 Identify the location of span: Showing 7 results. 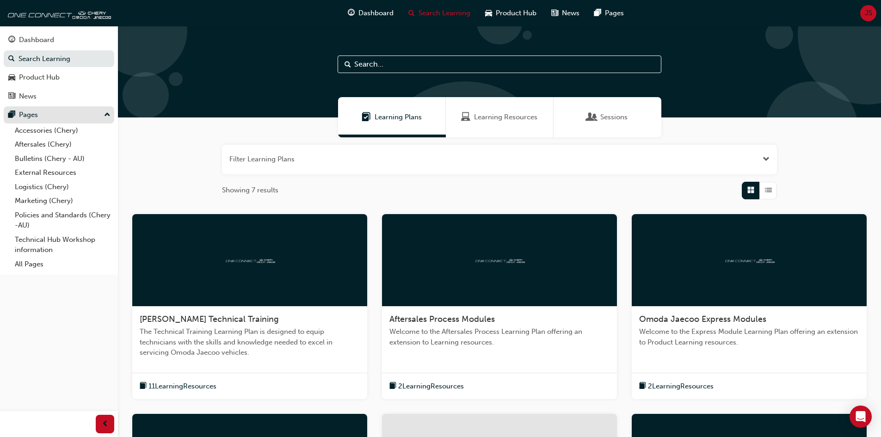
(250, 190).